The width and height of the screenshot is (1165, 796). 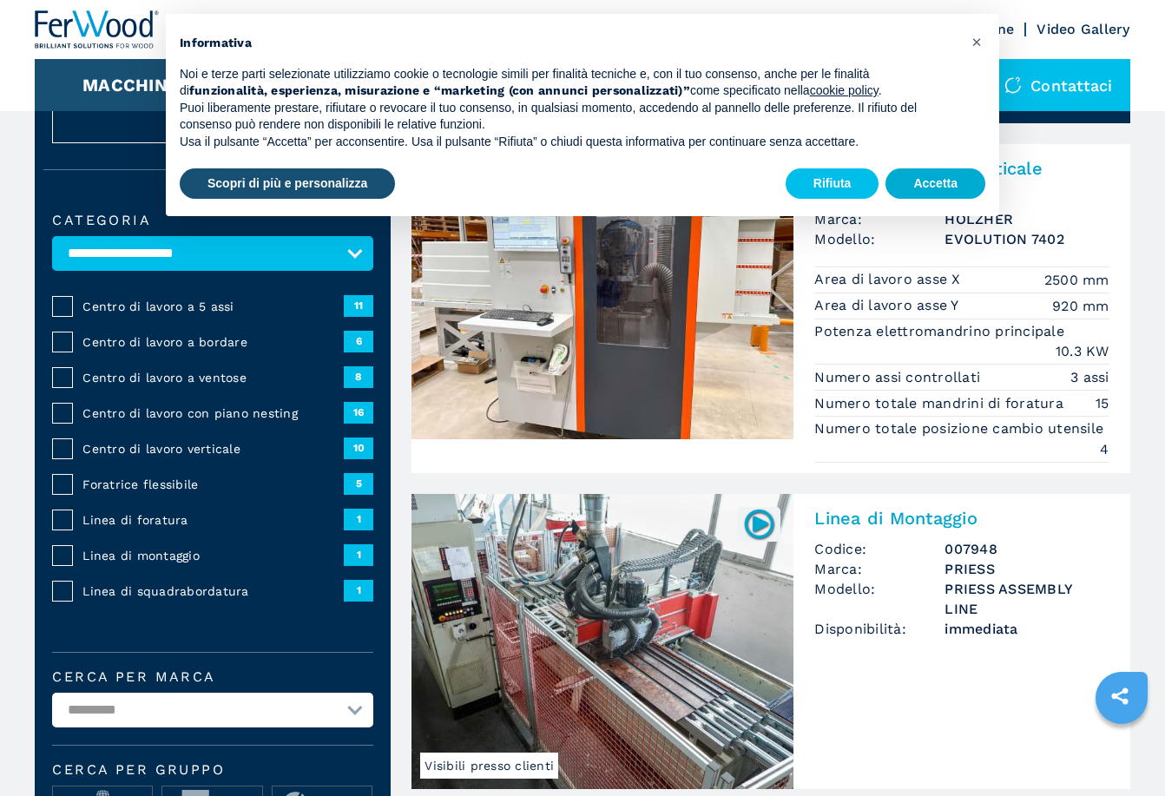 I want to click on p: Area di lavoro asse Y, so click(x=889, y=306).